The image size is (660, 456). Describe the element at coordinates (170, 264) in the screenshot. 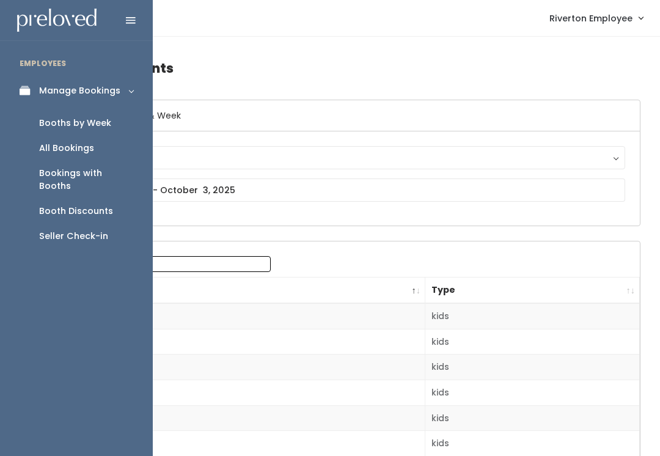

I see `label: Search:` at that location.